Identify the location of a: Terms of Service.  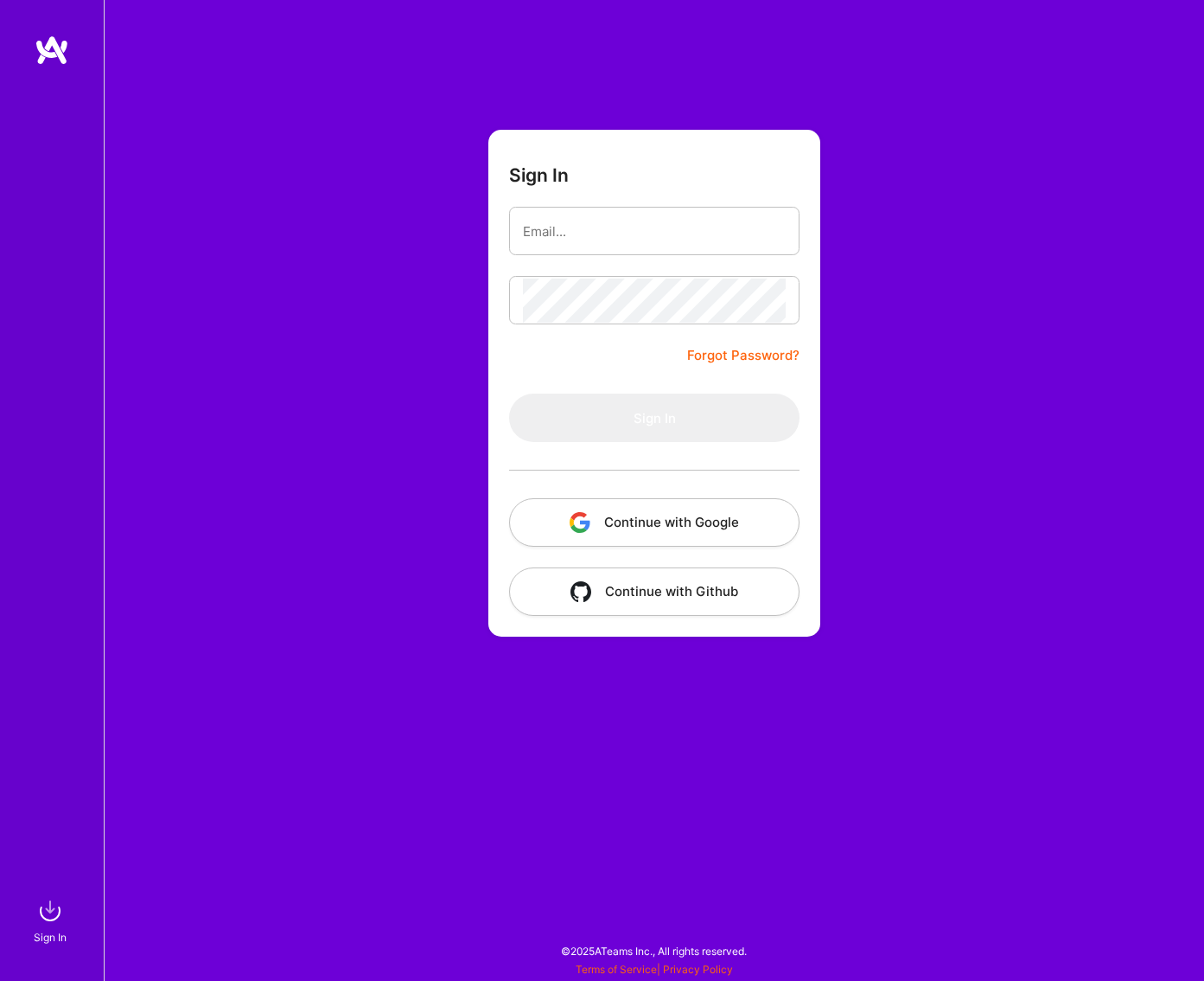
(616, 968).